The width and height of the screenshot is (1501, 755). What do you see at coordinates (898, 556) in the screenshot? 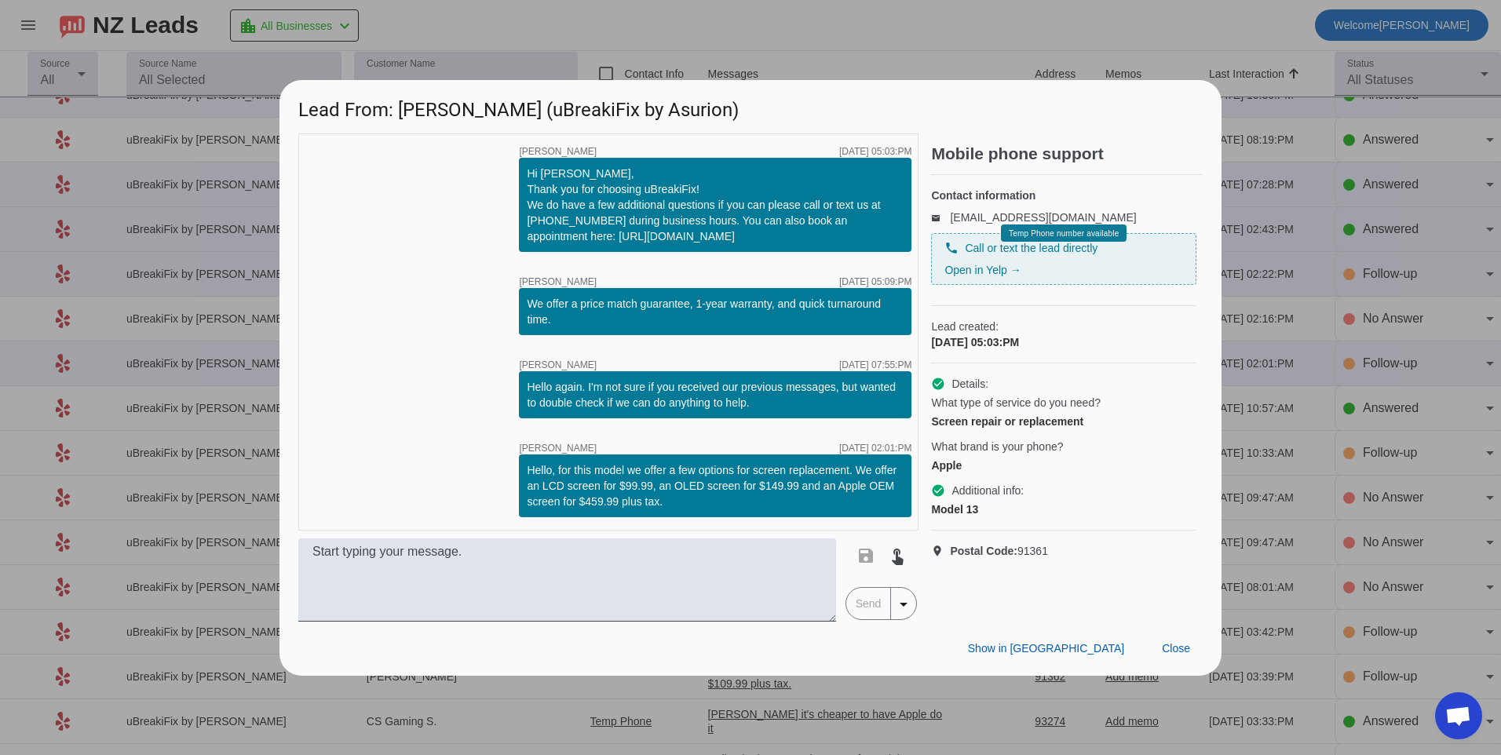
I see `mat-icon: touch_app` at bounding box center [898, 556].